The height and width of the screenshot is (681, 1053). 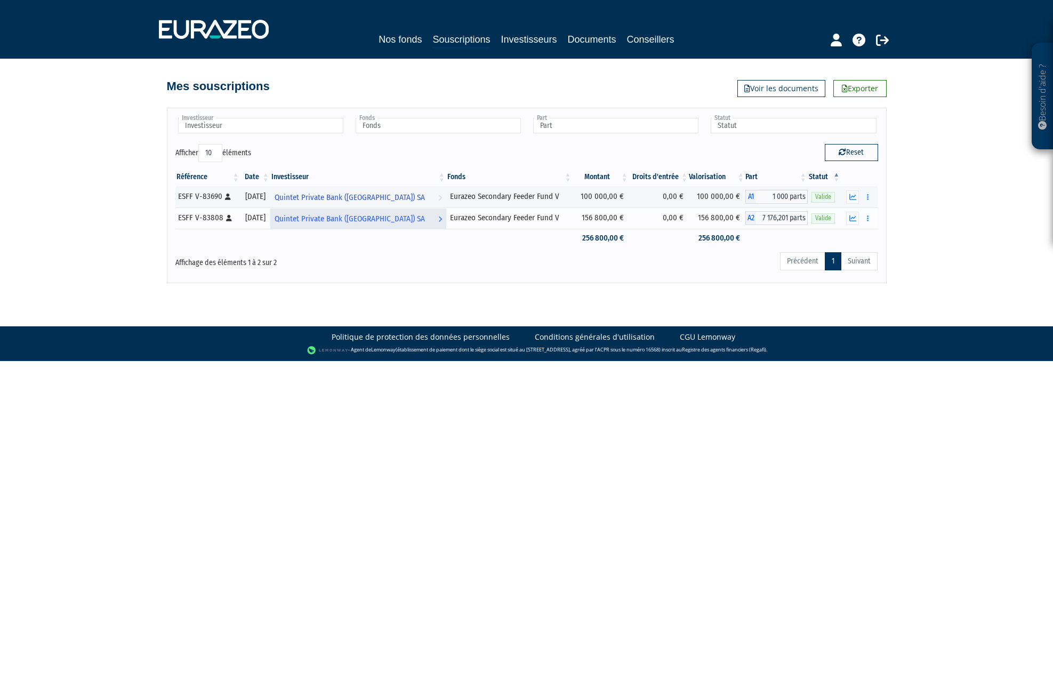 I want to click on a: Souscriptions, so click(x=461, y=40).